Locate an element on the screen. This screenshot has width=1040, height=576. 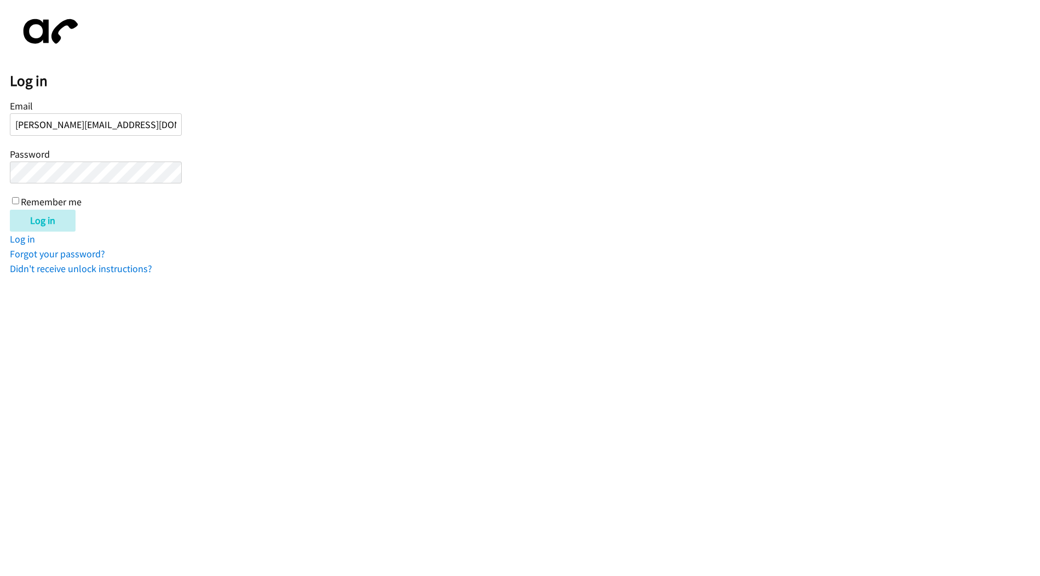
label: Password is located at coordinates (30, 154).